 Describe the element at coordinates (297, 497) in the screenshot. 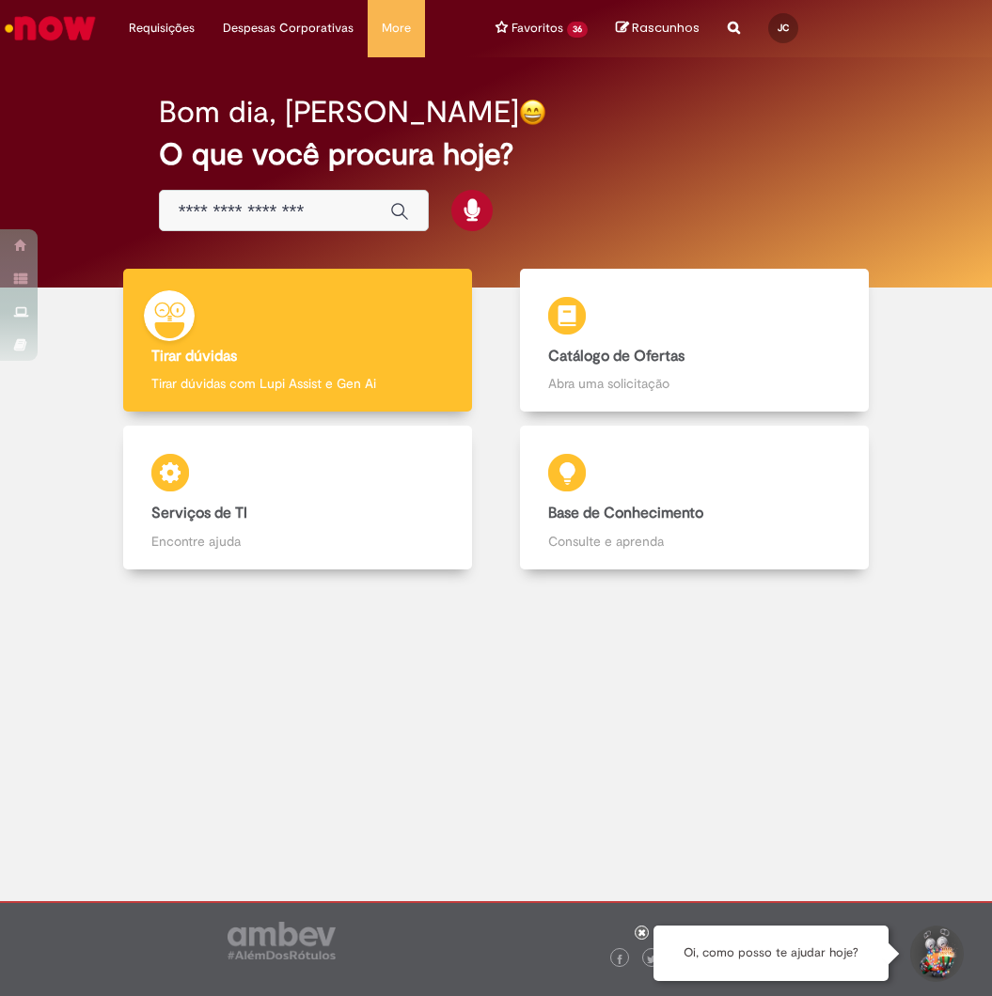

I see `a: Serviços de TI Encontre ajuda` at that location.